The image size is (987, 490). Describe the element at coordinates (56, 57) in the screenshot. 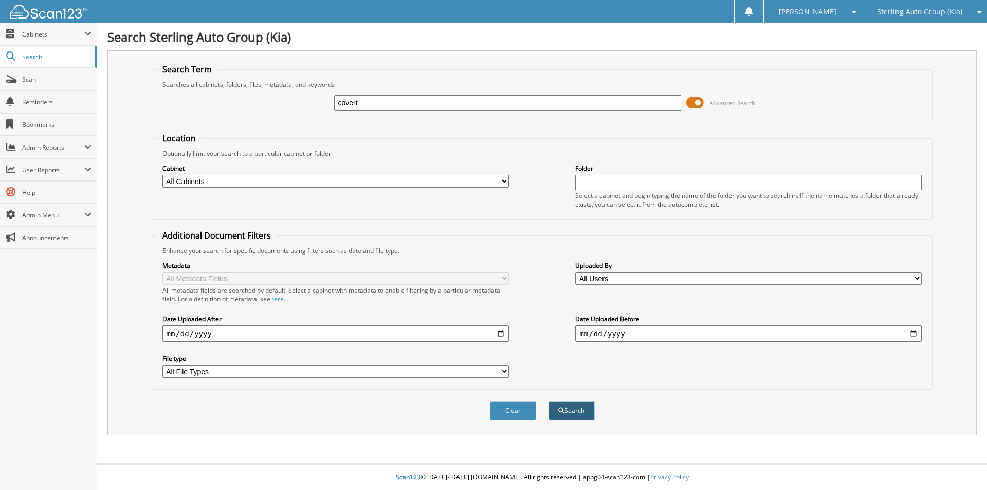

I see `span: Search` at that location.